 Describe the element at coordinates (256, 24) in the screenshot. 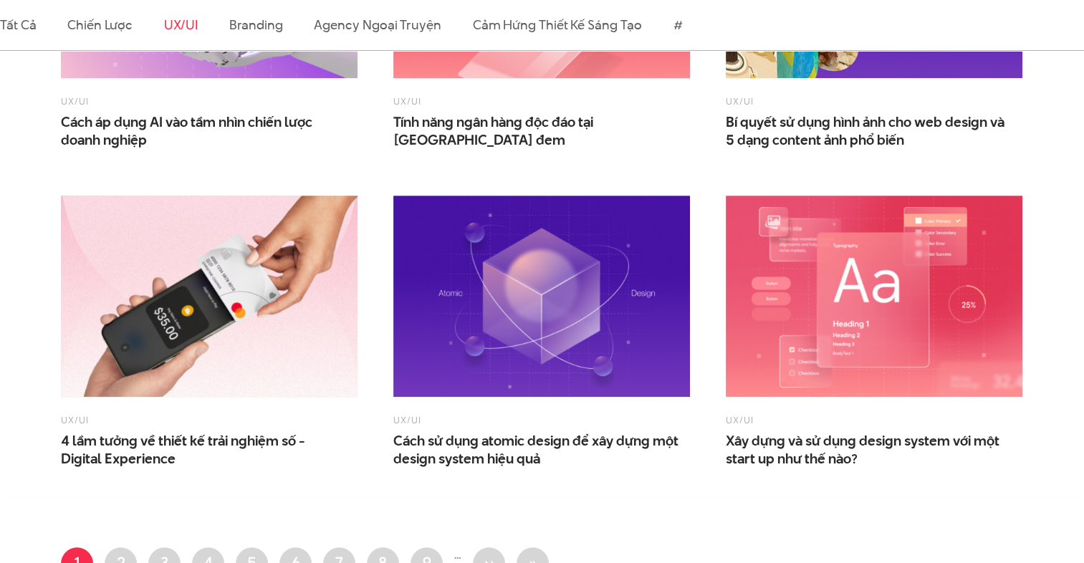

I see `a: Branding` at that location.